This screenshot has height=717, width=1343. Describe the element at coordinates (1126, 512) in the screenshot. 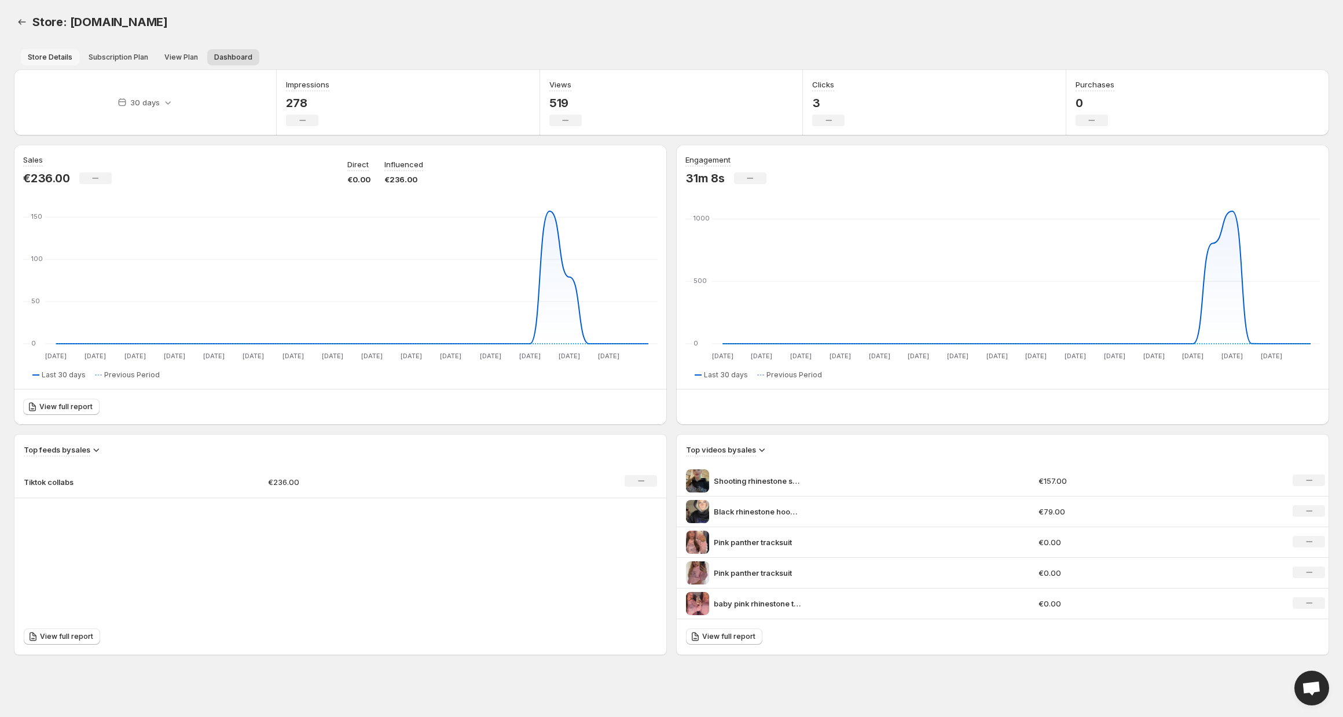

I see `p: €79.00` at that location.